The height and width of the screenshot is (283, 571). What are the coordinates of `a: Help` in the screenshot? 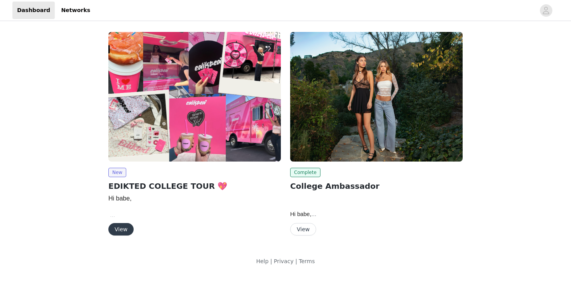 It's located at (262, 261).